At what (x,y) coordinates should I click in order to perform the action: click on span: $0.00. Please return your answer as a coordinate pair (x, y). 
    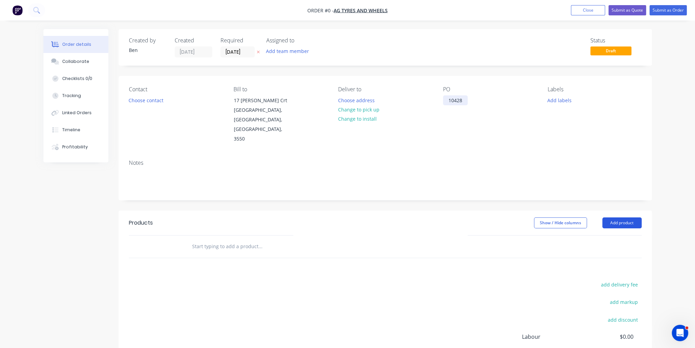
    Looking at the image, I should click on (608, 337).